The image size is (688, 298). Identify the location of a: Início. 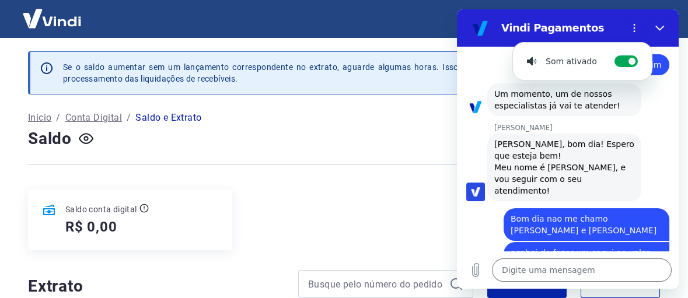
(40, 118).